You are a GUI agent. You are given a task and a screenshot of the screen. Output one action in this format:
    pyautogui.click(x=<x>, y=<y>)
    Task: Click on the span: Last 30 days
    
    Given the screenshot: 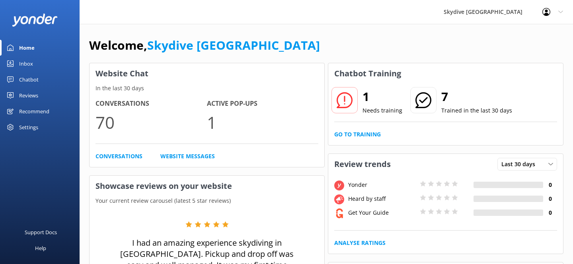 What is the action you would take?
    pyautogui.click(x=520, y=164)
    